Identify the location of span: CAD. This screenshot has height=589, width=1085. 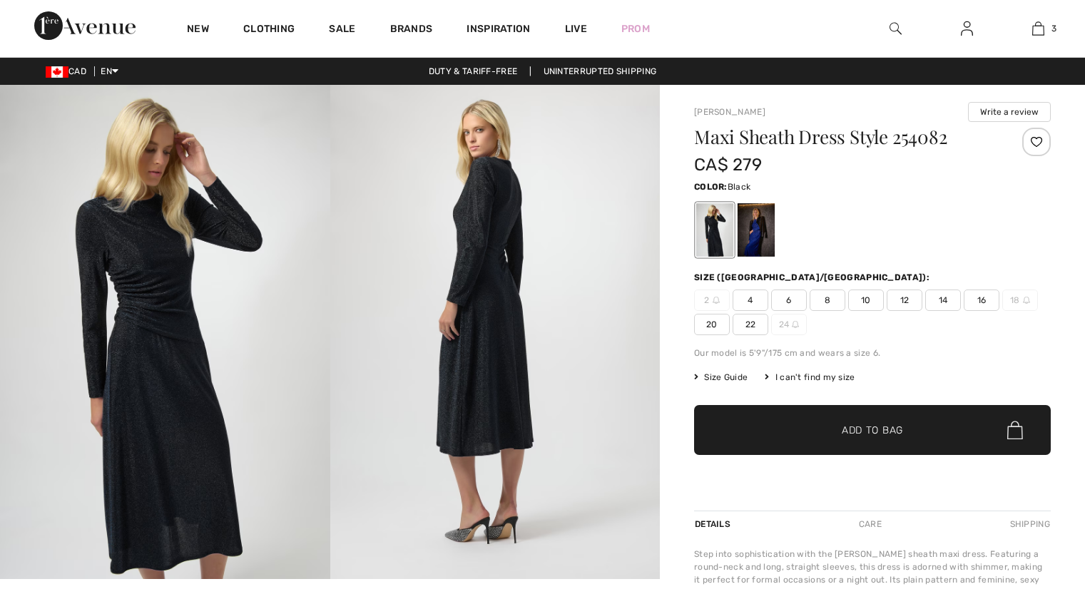
(68, 71).